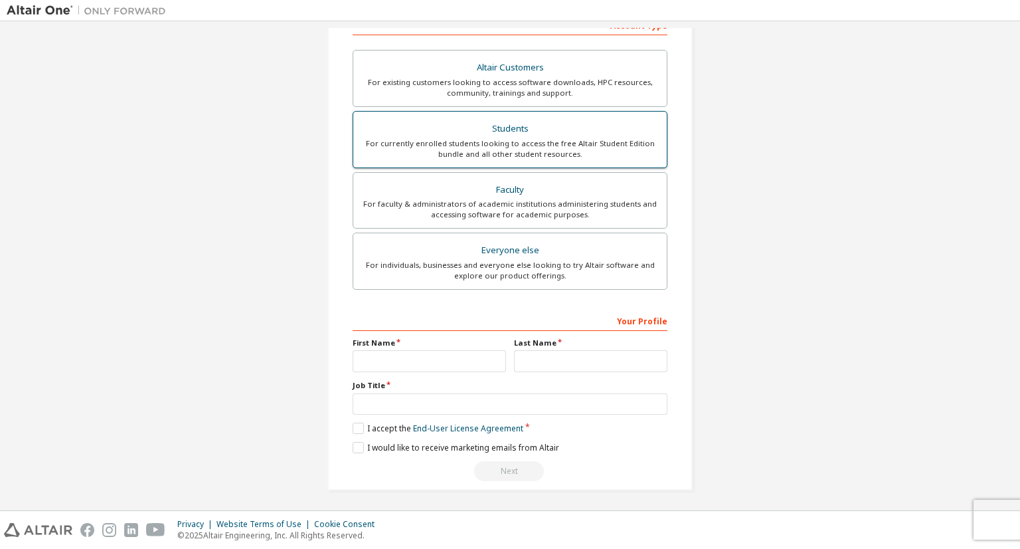 This screenshot has width=1020, height=549. Describe the element at coordinates (510, 149) in the screenshot. I see `div: For currently enrolled students looking to access the free Altair Student Edition bundle and all ...` at that location.